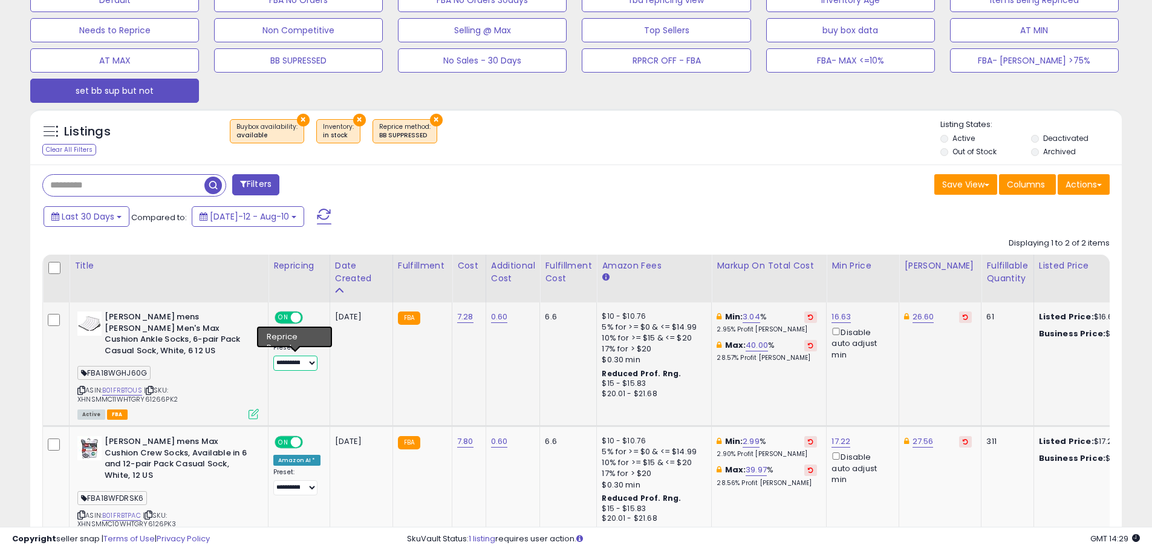  Describe the element at coordinates (1065, 138) in the screenshot. I see `label: Deactivated` at that location.